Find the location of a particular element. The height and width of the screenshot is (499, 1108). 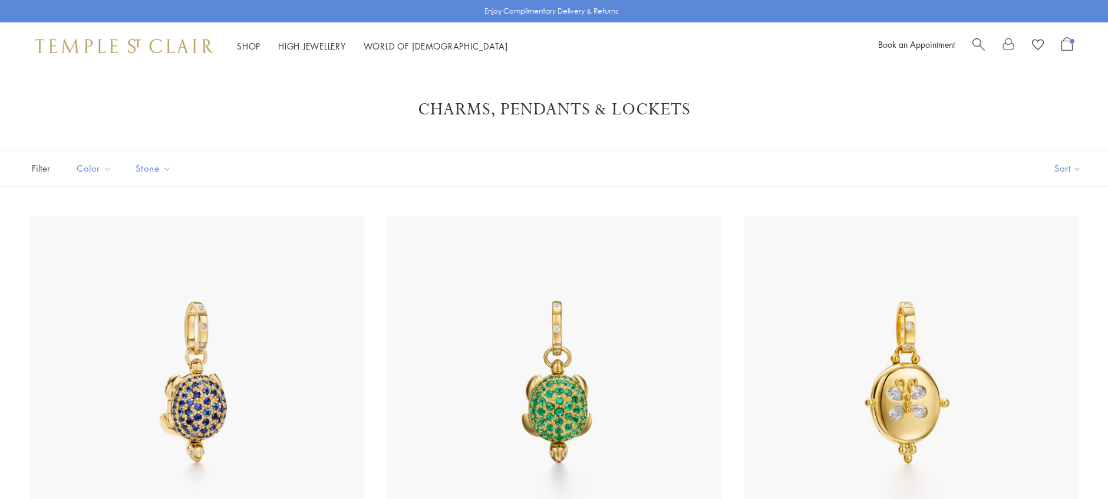

a: Search is located at coordinates (979, 46).